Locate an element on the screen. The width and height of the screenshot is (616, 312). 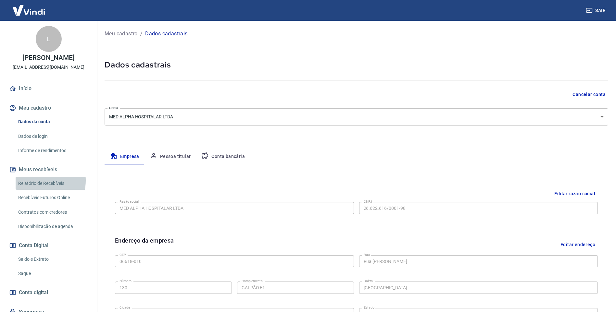
img: Vindi is located at coordinates (29, 10).